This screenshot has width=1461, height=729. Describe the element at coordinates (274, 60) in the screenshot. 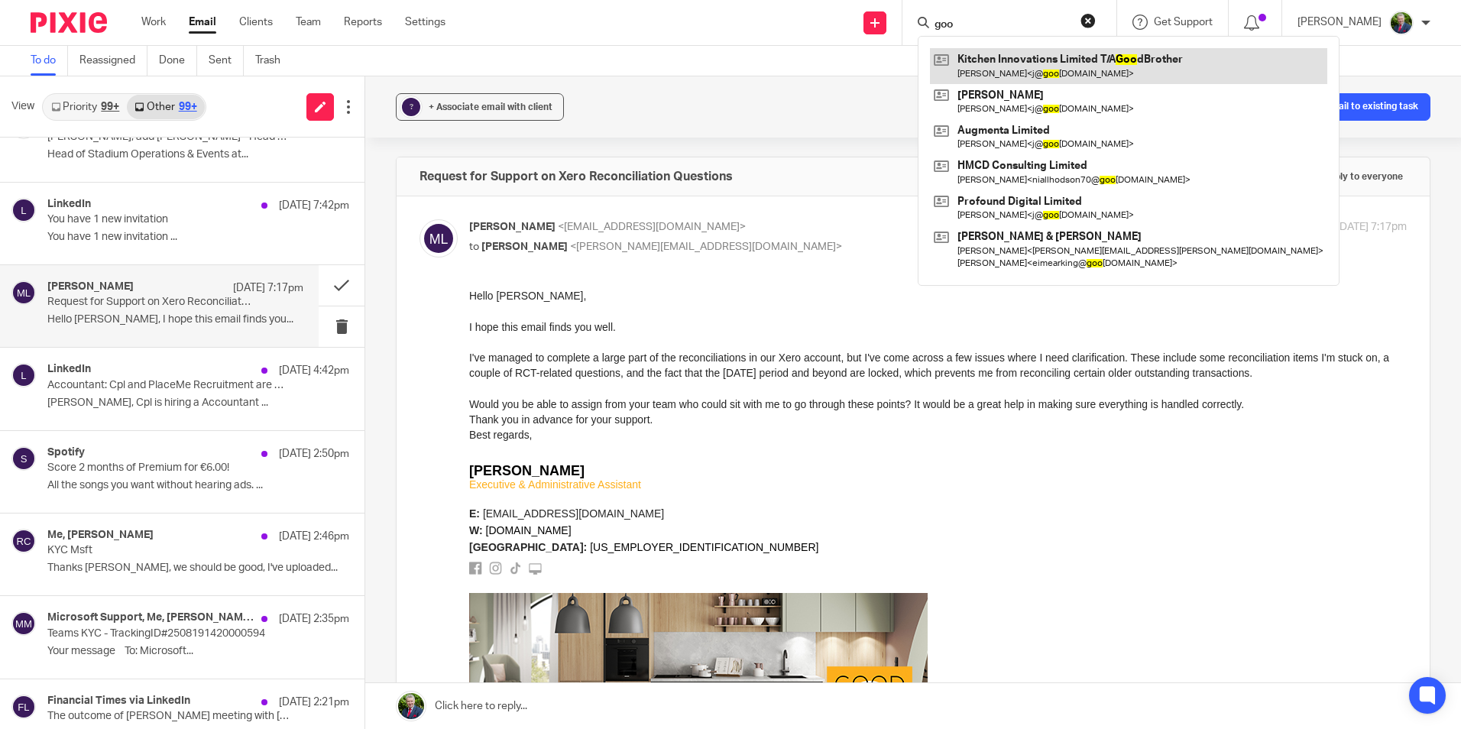

I see `a: Trash` at that location.